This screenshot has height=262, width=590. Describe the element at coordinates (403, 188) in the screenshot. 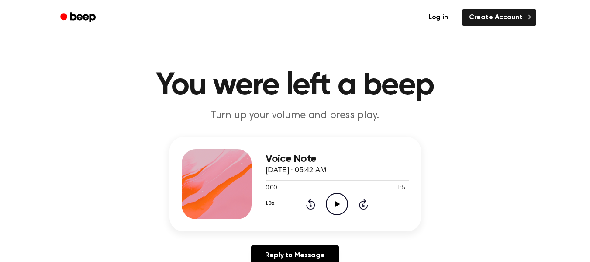

I see `span: 1:51` at that location.